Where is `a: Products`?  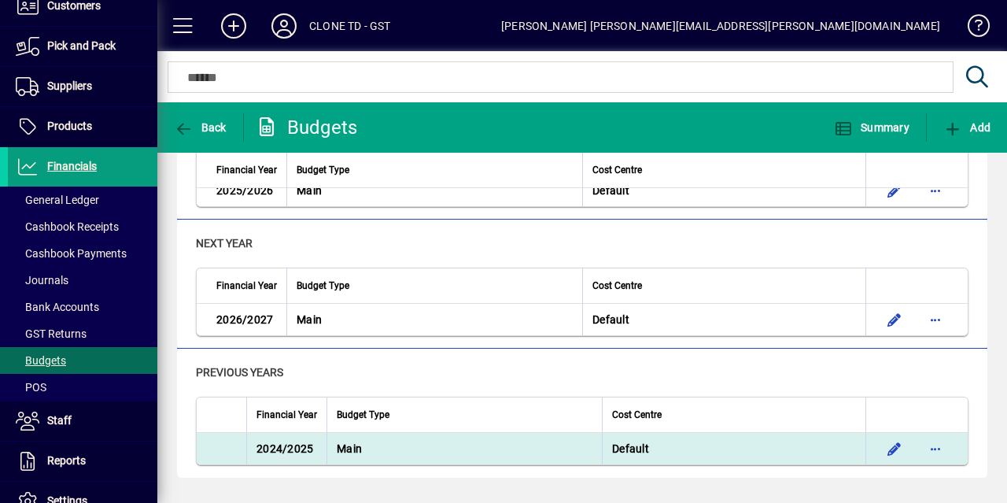
a: Products is located at coordinates (83, 127).